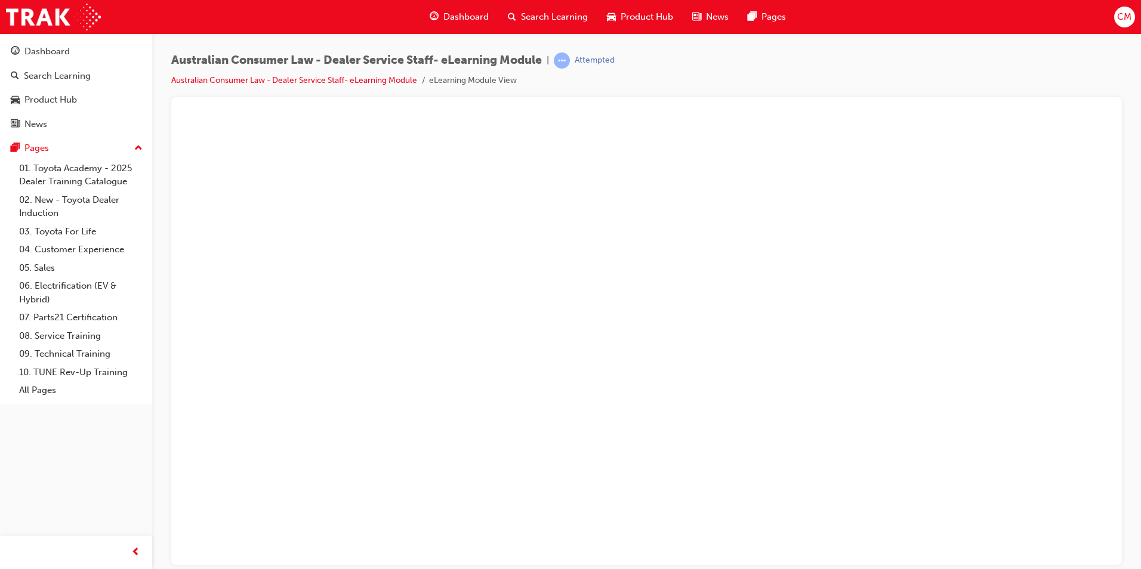 The width and height of the screenshot is (1141, 569). Describe the element at coordinates (473, 81) in the screenshot. I see `li: eLearning Module View` at that location.